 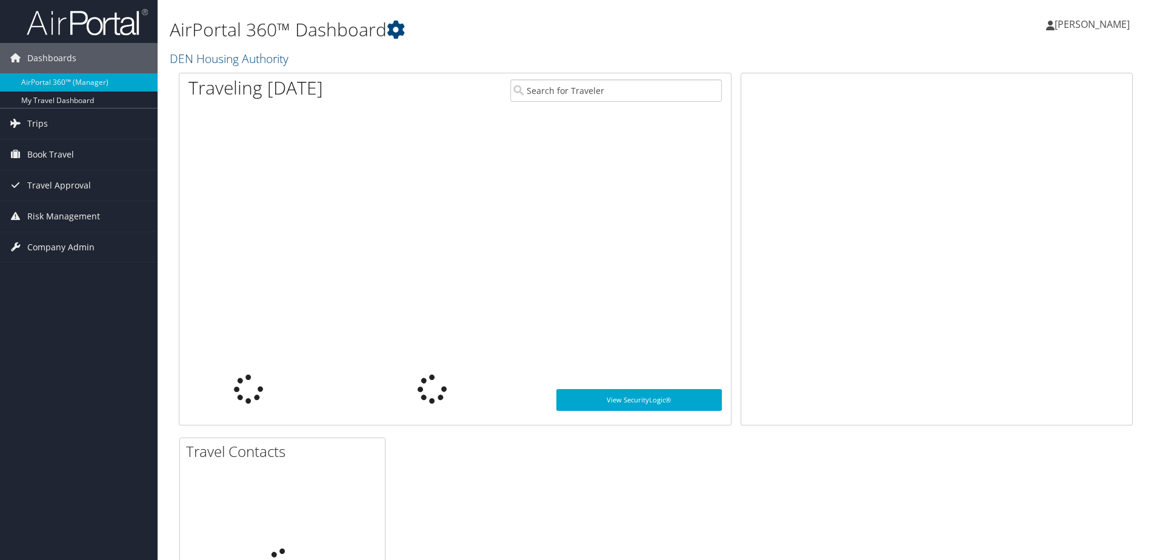 What do you see at coordinates (639, 400) in the screenshot?
I see `a: View SecurityLogic®` at bounding box center [639, 400].